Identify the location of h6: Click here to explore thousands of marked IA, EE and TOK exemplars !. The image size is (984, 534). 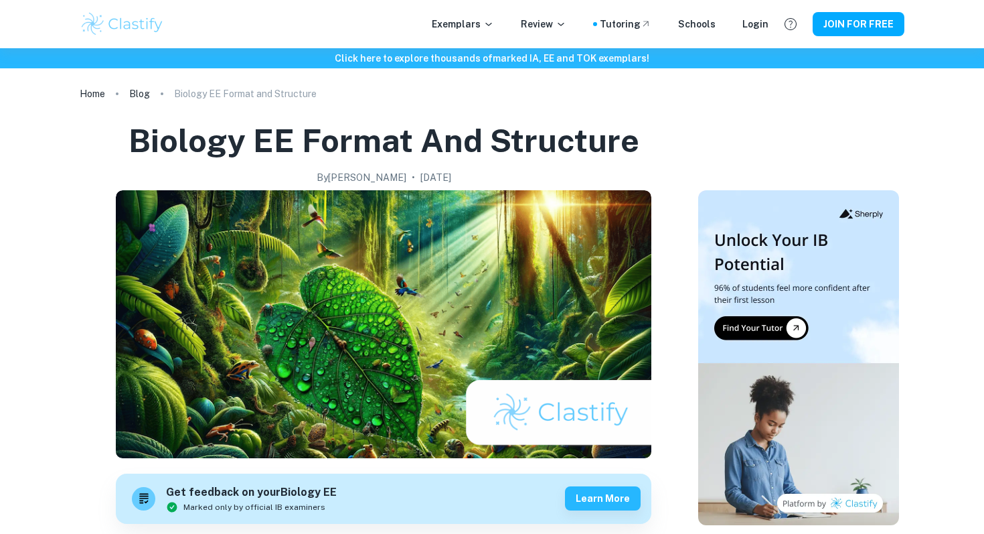
(492, 58).